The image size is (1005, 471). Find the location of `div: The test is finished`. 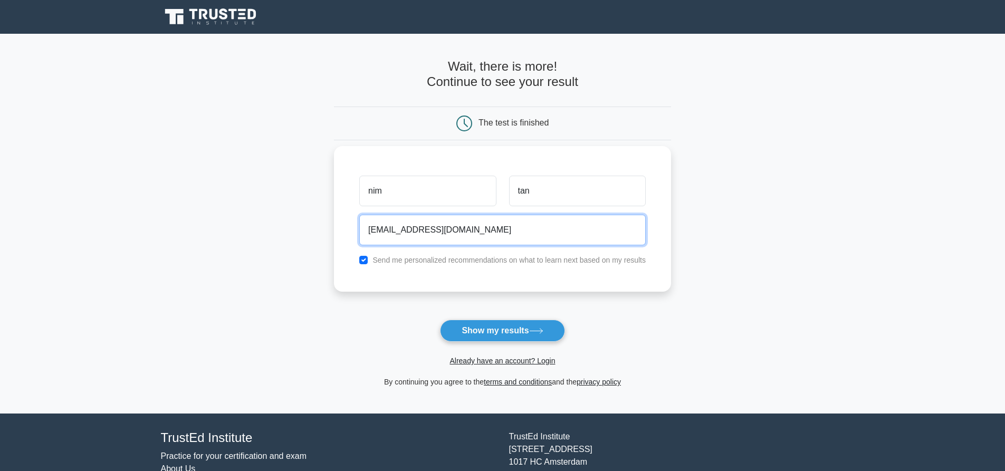

div: The test is finished is located at coordinates (513, 122).